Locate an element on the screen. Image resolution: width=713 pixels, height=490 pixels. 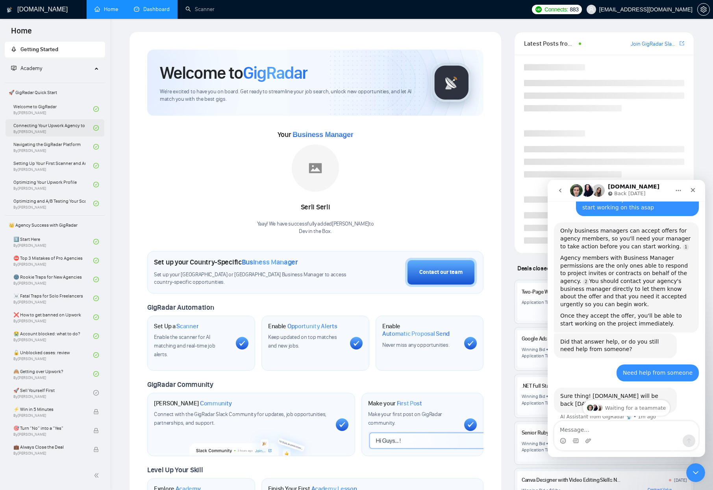
span: First Post is located at coordinates (409, 403).